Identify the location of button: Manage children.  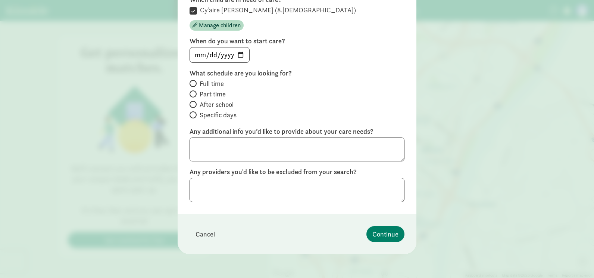
(216, 25).